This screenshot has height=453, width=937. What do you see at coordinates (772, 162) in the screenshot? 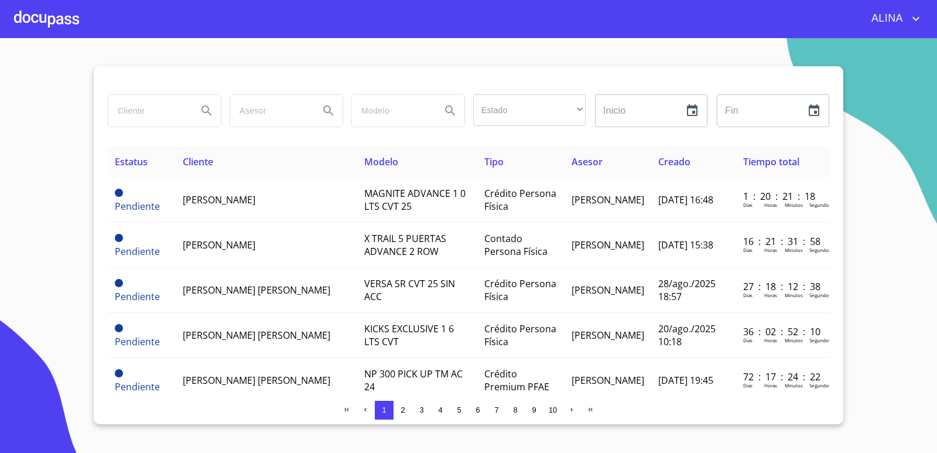
I see `span: Tiempo total` at bounding box center [772, 162].